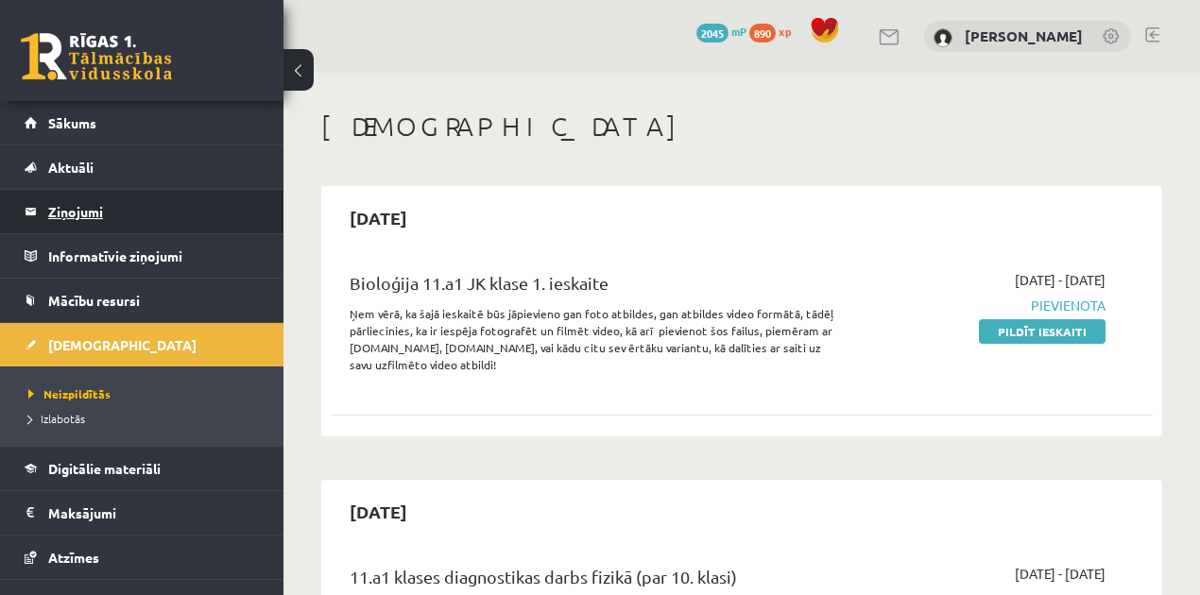 The width and height of the screenshot is (1200, 595). I want to click on span: 2045, so click(712, 33).